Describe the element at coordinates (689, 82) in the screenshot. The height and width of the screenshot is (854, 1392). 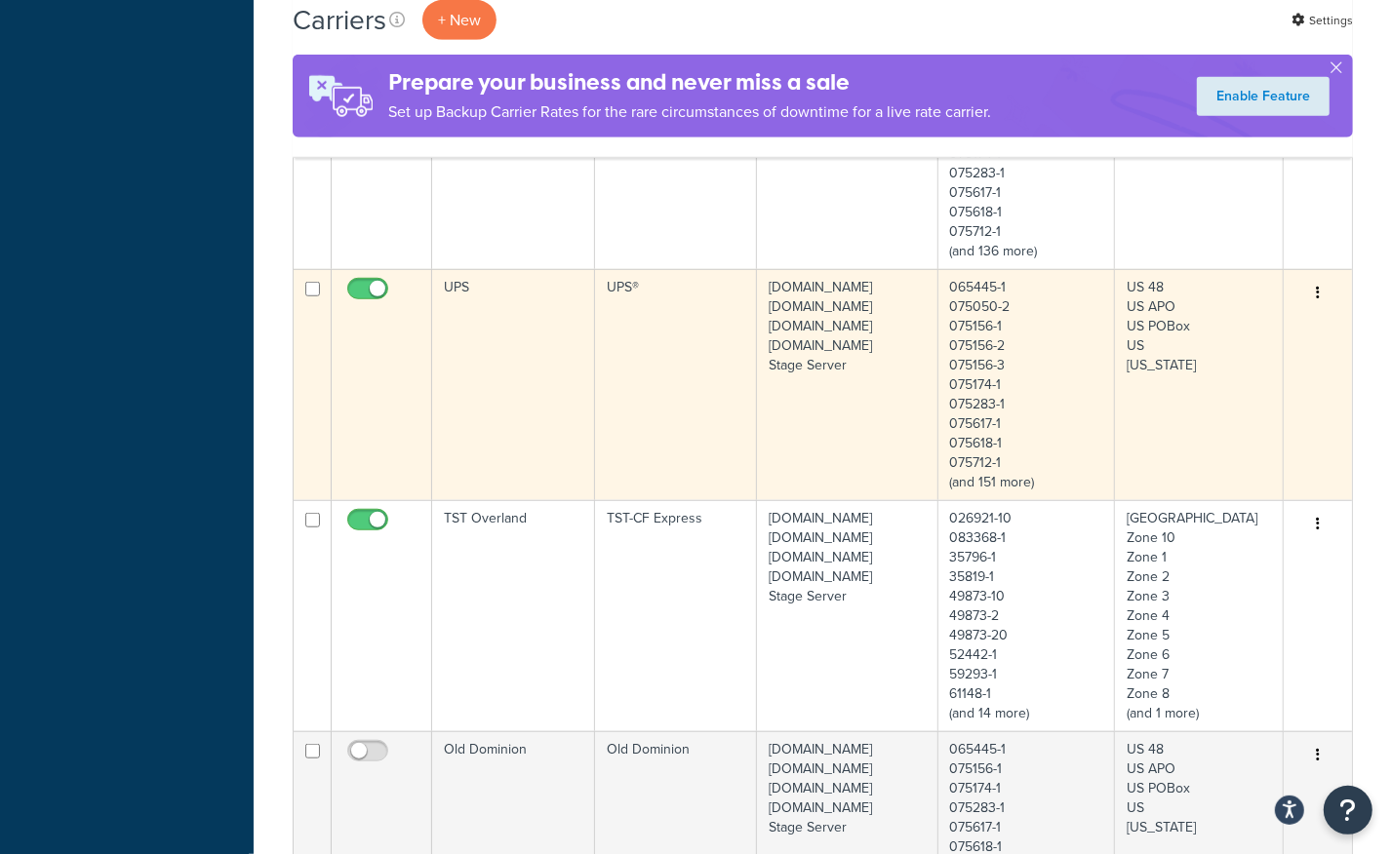
I see `h4: Prepare your business and never miss a sale` at that location.